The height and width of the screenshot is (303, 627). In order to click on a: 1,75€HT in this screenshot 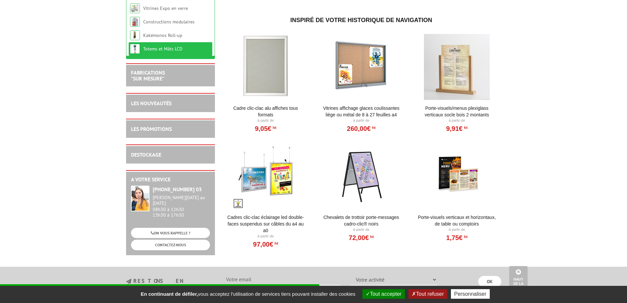, I will do `click(457, 237)`.